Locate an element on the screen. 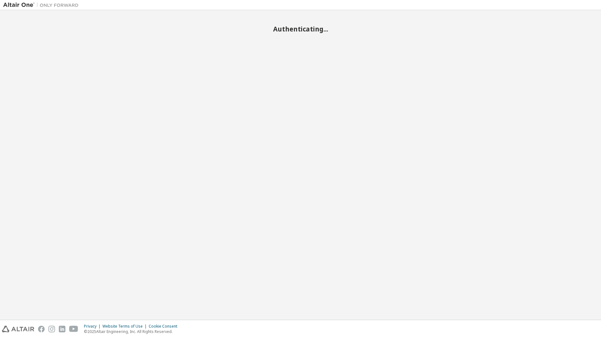  img: linkedin.svg is located at coordinates (62, 329).